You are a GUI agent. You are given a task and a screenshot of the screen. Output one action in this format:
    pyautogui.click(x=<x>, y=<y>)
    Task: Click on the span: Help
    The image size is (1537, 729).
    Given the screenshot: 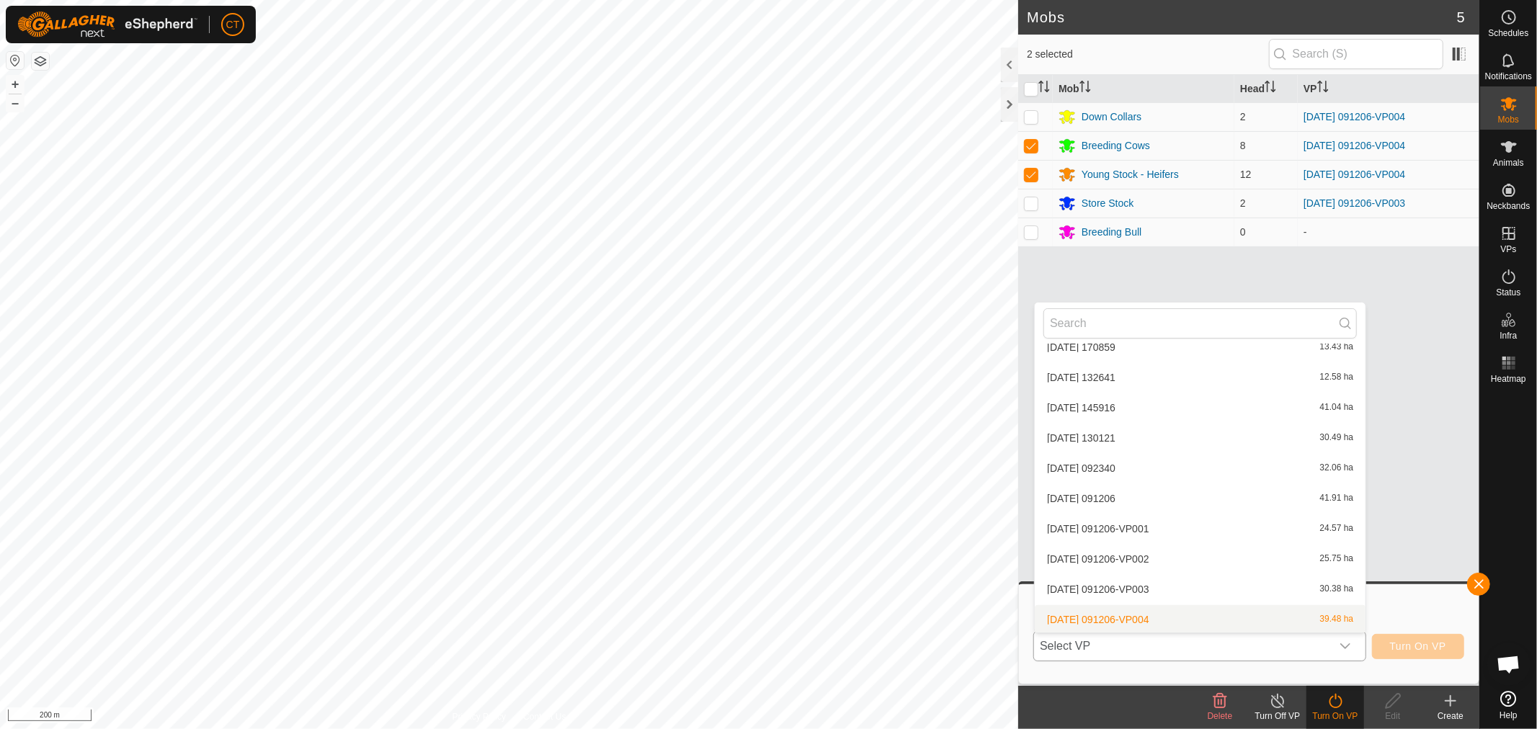 What is the action you would take?
    pyautogui.click(x=1508, y=716)
    